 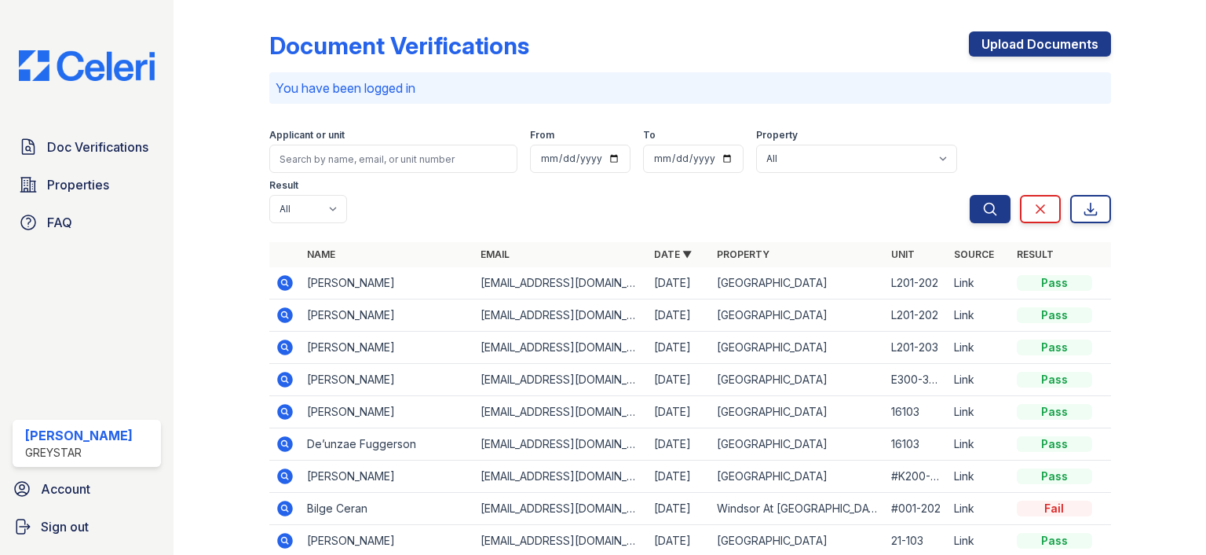 What do you see at coordinates (650, 135) in the screenshot?
I see `label: To` at bounding box center [650, 135].